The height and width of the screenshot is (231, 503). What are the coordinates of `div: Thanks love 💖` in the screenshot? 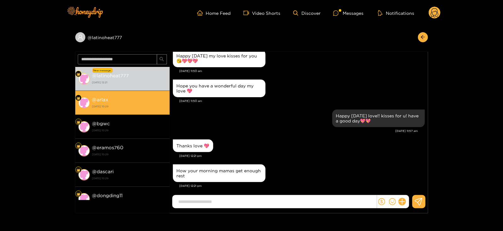 It's located at (193, 146).